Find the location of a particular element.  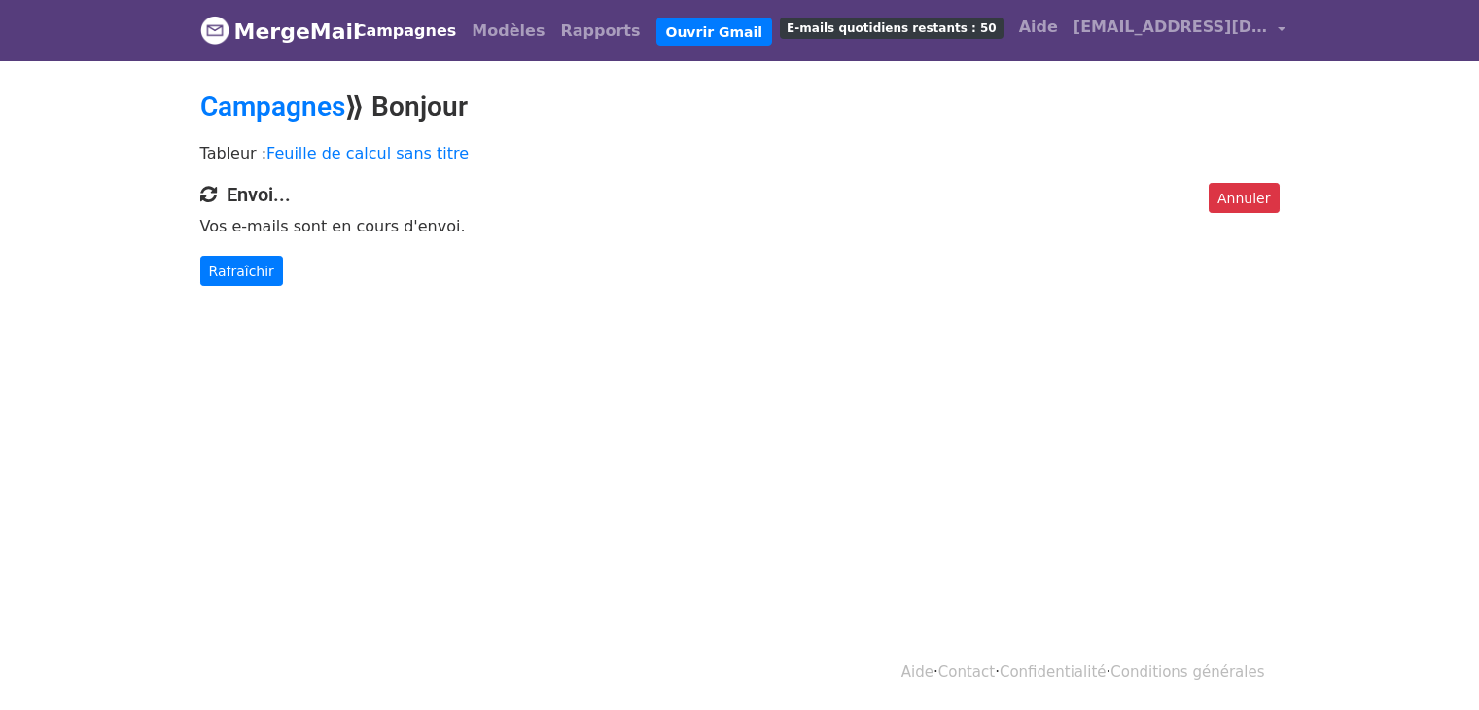

font: Annuler is located at coordinates (1244, 197).